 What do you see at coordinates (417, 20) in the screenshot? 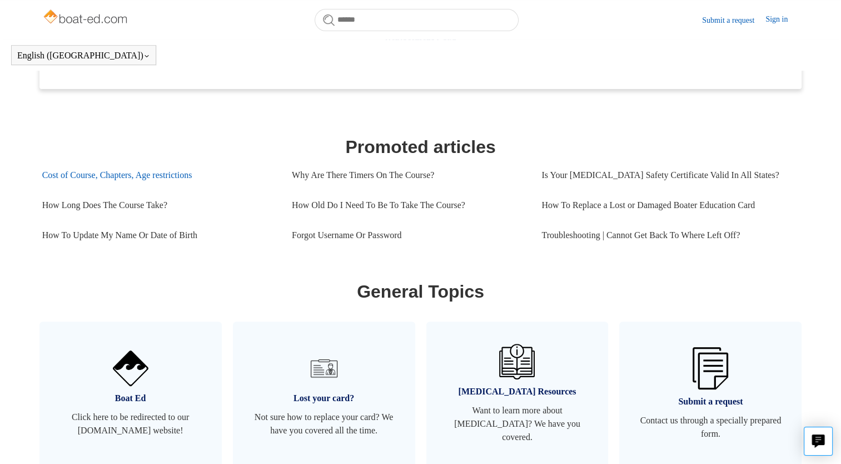
I see `input: Search` at bounding box center [417, 20].